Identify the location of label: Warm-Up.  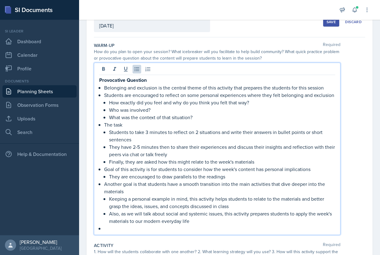
(104, 45).